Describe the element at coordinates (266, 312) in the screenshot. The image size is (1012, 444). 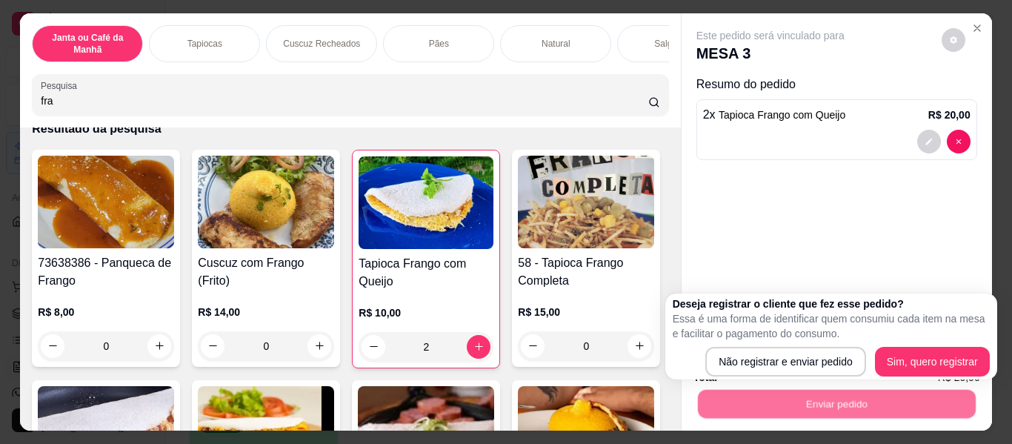
I see `p: R$ 14,00` at that location.